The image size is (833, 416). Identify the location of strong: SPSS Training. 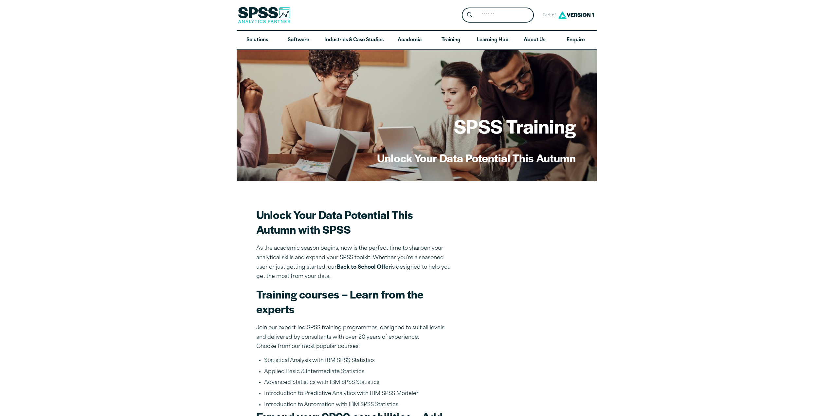
(515, 126).